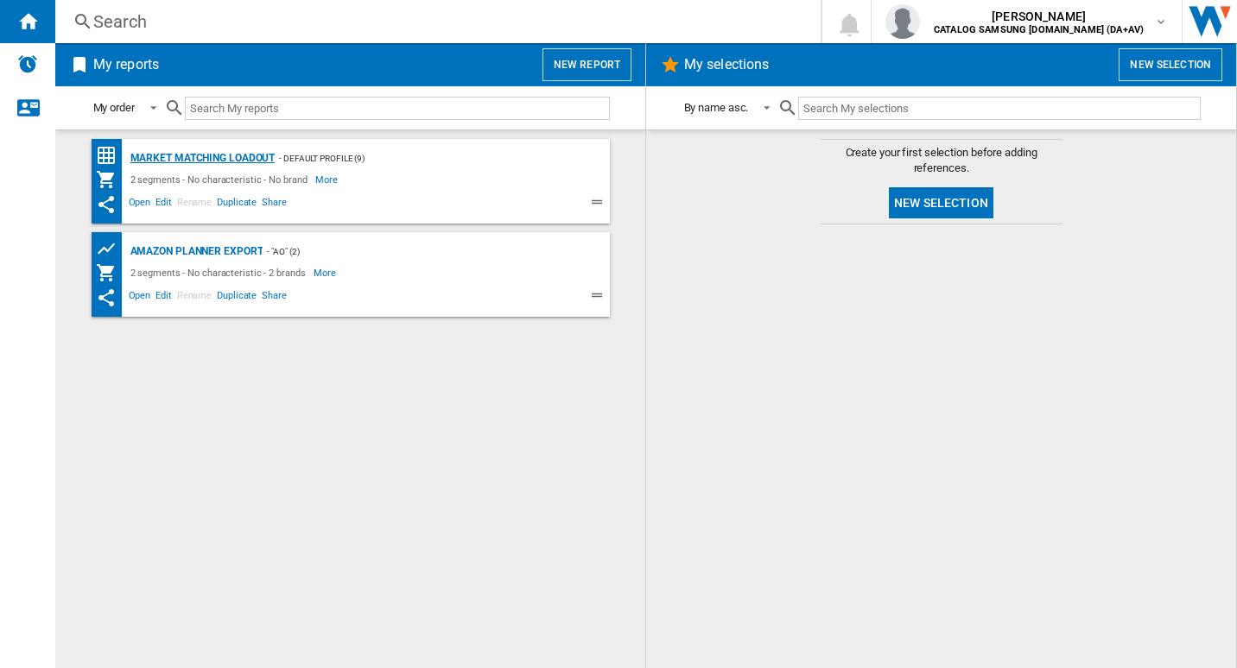  What do you see at coordinates (114, 107) in the screenshot?
I see `div: My order` at bounding box center [114, 107].